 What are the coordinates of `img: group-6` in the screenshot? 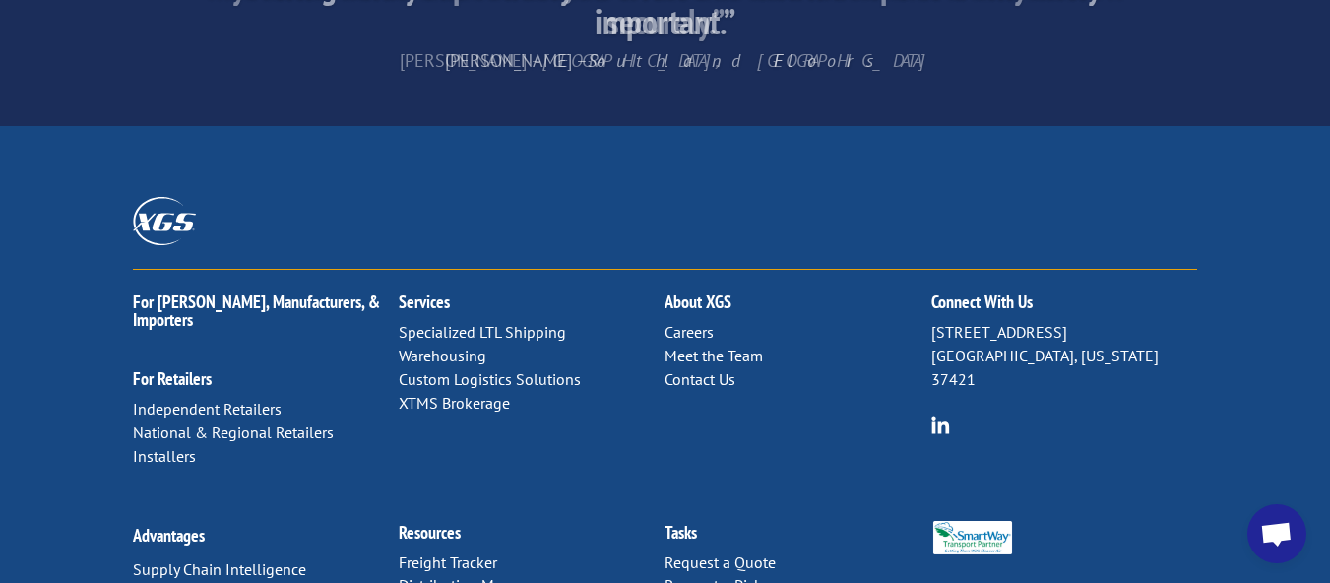 It's located at (940, 424).